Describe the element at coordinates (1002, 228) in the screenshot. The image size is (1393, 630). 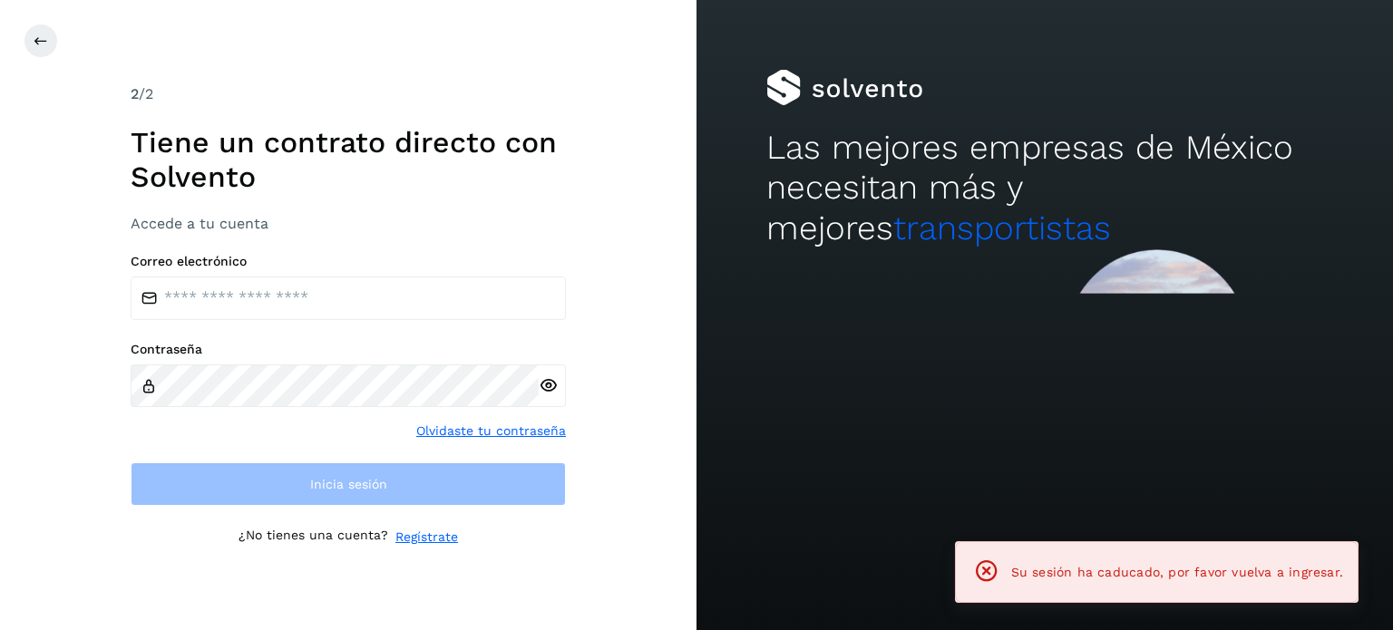
I see `span: transportistas` at that location.